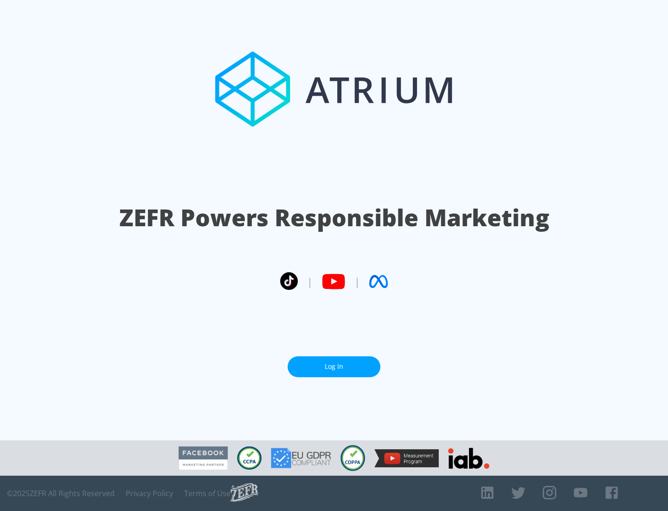 This screenshot has width=668, height=511. What do you see at coordinates (207, 493) in the screenshot?
I see `a: Terms of Use` at bounding box center [207, 493].